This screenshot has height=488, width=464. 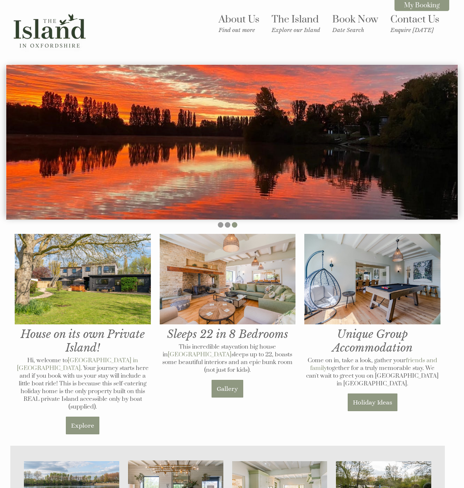 I want to click on small: Explore our Island, so click(x=296, y=30).